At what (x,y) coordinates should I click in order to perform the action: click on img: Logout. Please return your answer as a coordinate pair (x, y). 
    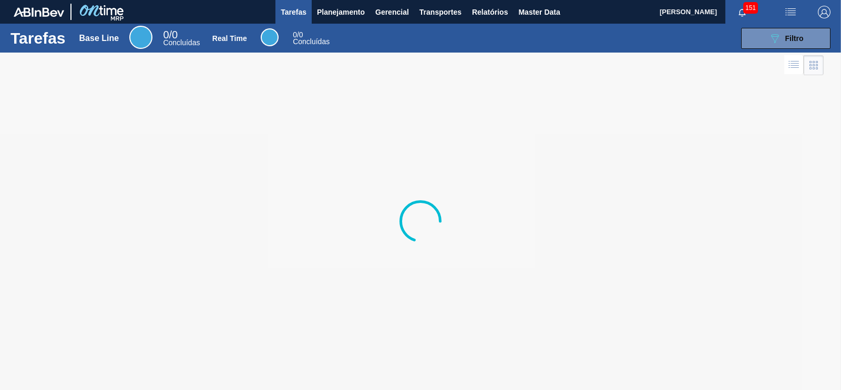
    Looking at the image, I should click on (825, 12).